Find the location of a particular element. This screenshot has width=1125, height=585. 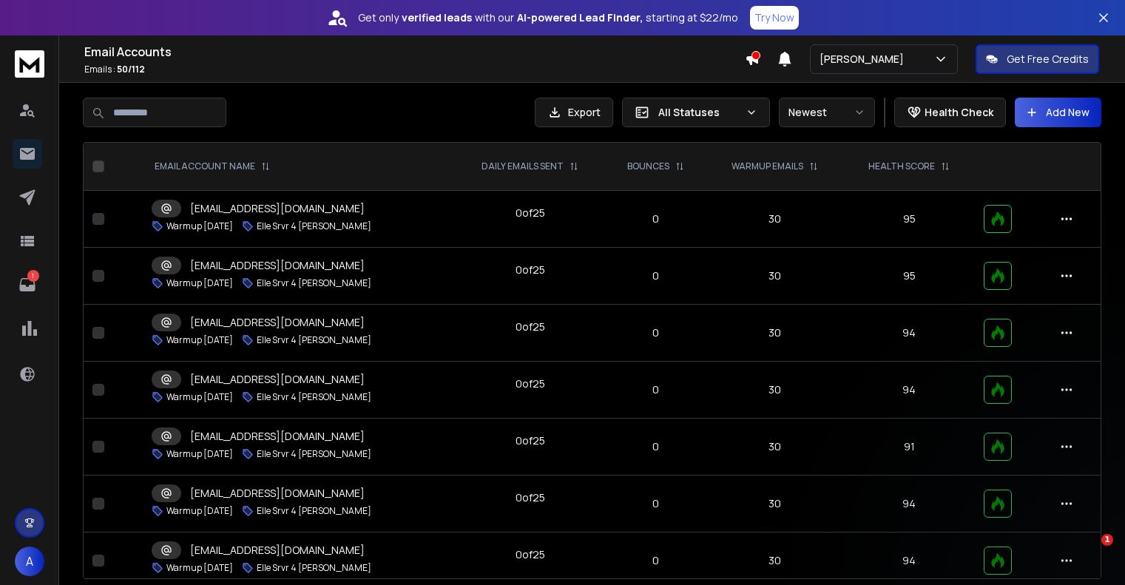

p: All Statuses is located at coordinates (699, 112).